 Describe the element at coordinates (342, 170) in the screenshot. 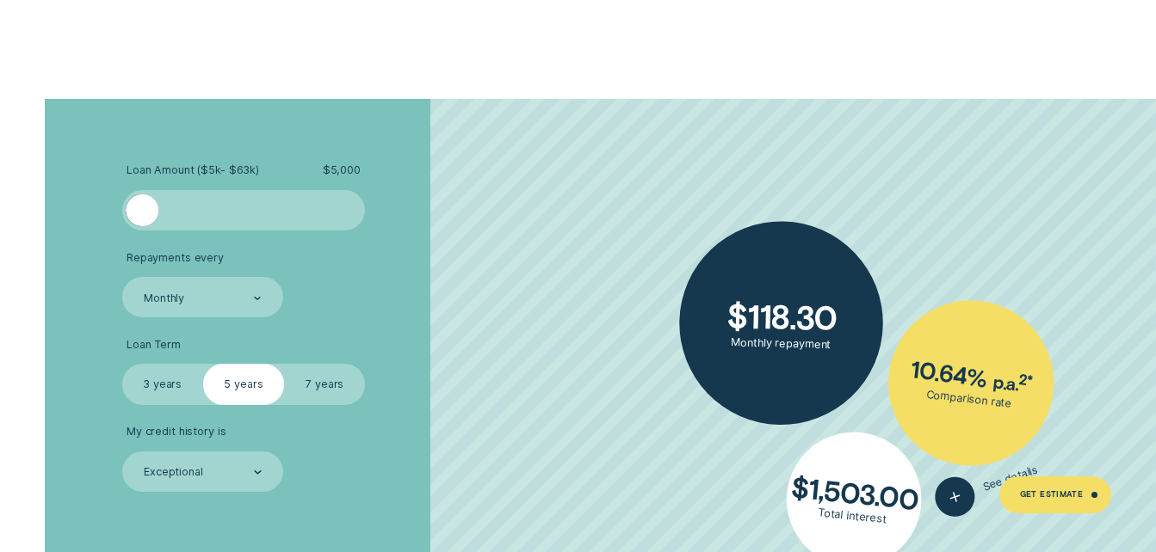

I see `span: $ 5,000` at that location.